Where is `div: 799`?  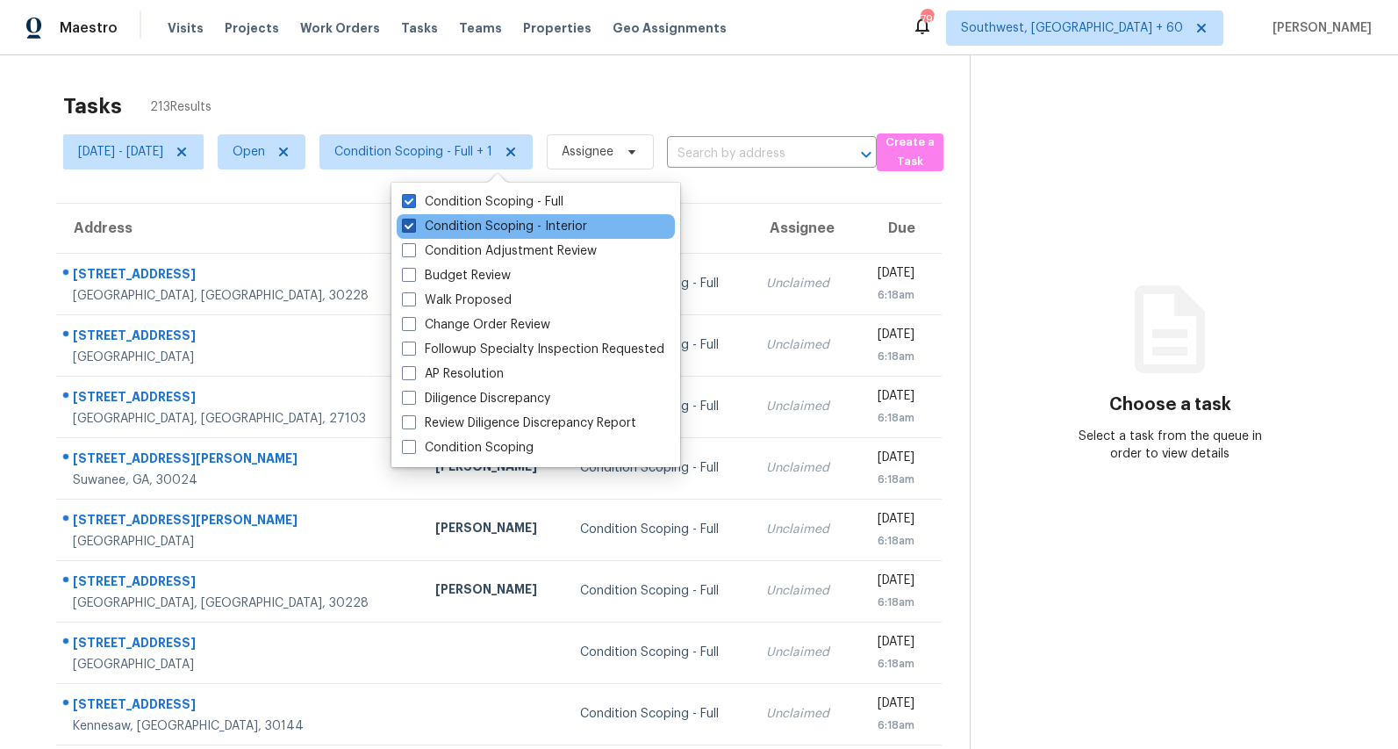
div: 799 is located at coordinates (927, 19).